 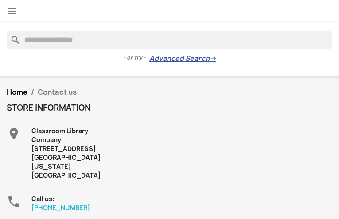 I want to click on div: Call us:, so click(x=69, y=203).